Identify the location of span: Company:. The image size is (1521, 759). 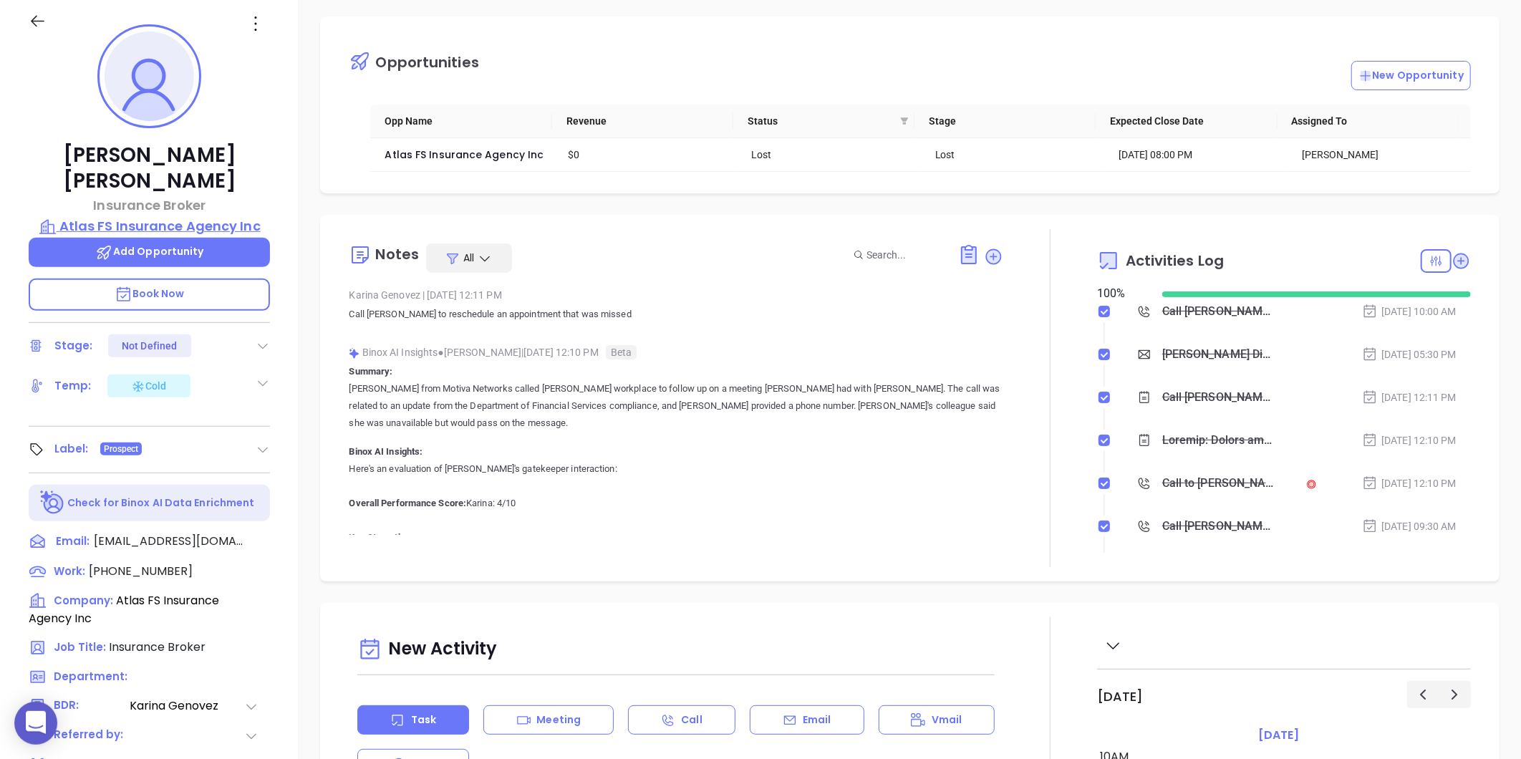
(83, 600).